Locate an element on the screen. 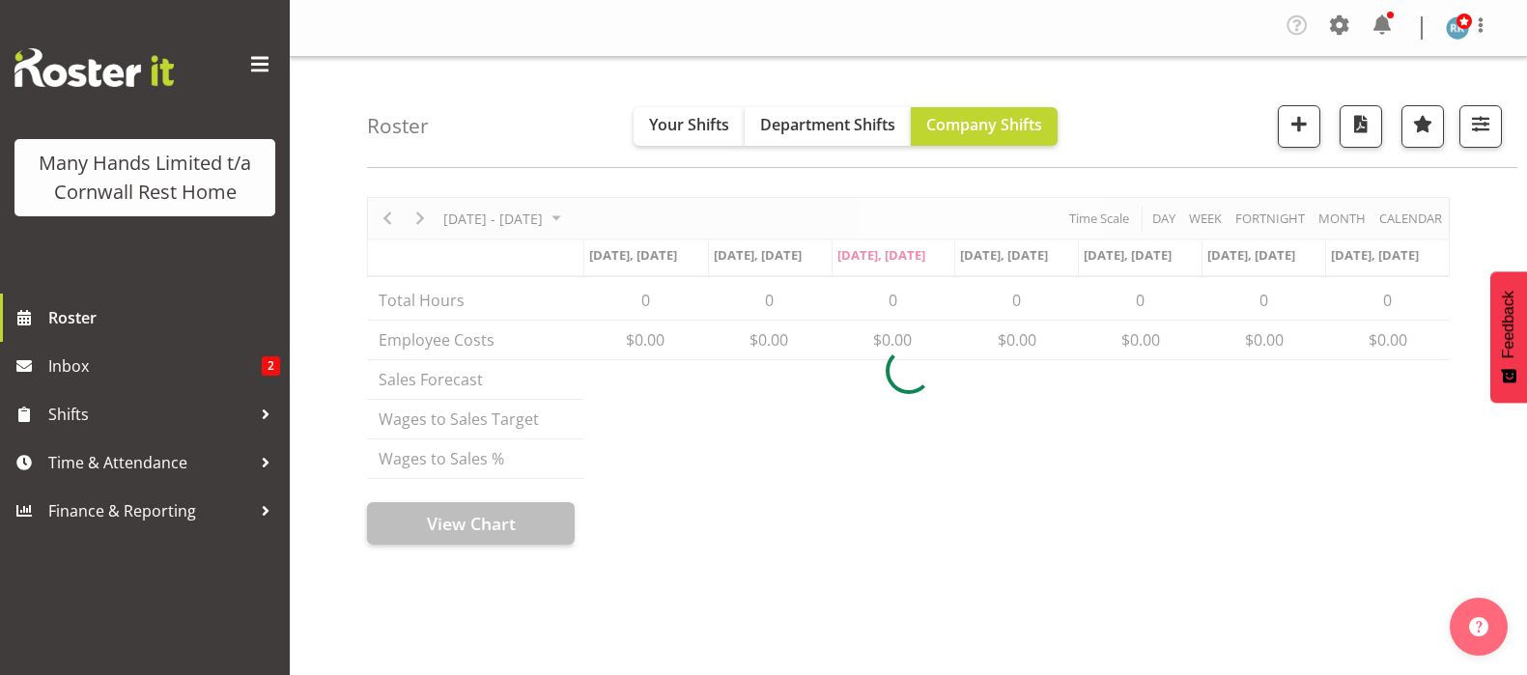 This screenshot has width=1527, height=675. span: Time & Attendance is located at coordinates (150, 463).